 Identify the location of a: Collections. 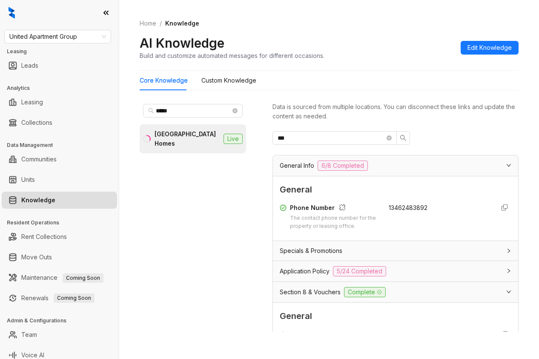
(37, 123).